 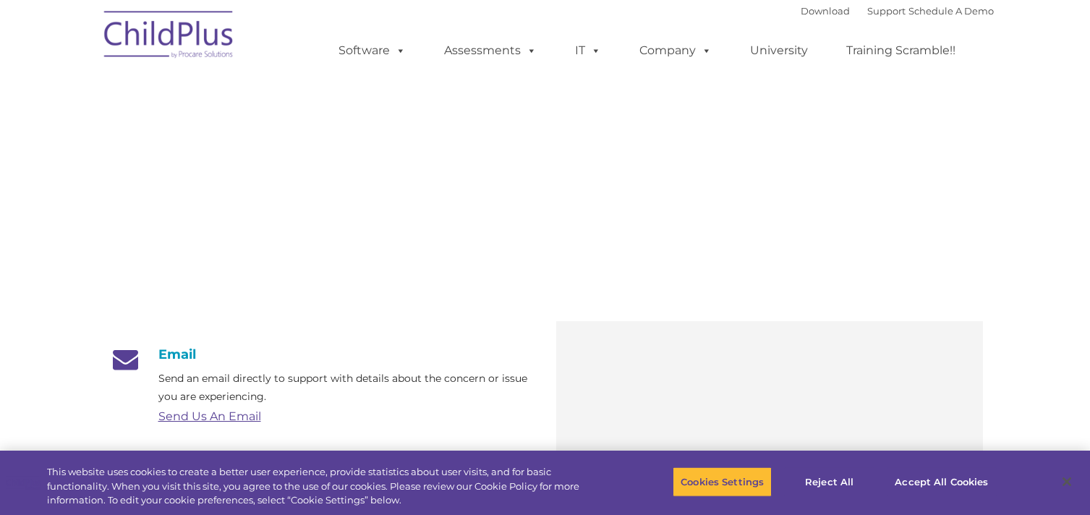 What do you see at coordinates (900, 51) in the screenshot?
I see `a: Training Scramble!!` at bounding box center [900, 51].